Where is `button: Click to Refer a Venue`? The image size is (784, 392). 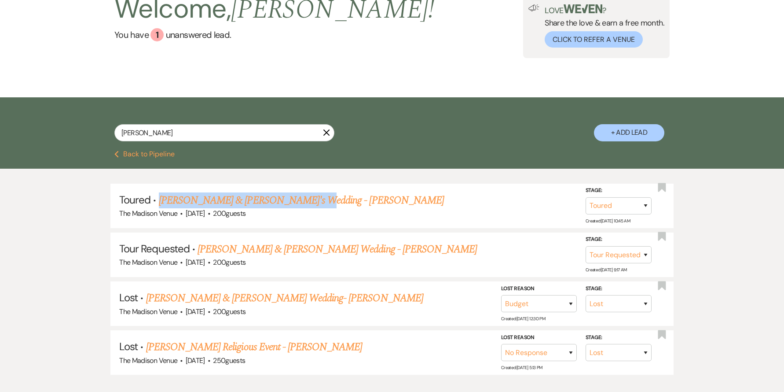 button: Click to Refer a Venue is located at coordinates (594, 39).